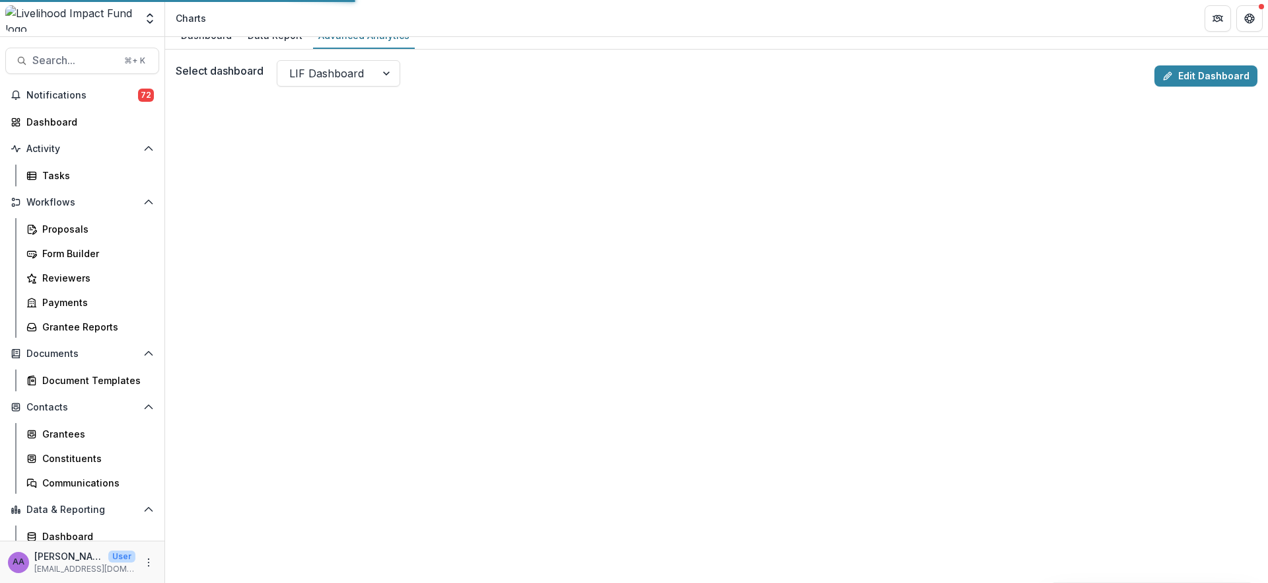 This screenshot has width=1268, height=583. What do you see at coordinates (90, 326) in the screenshot?
I see `a: Grantee Reports` at bounding box center [90, 326].